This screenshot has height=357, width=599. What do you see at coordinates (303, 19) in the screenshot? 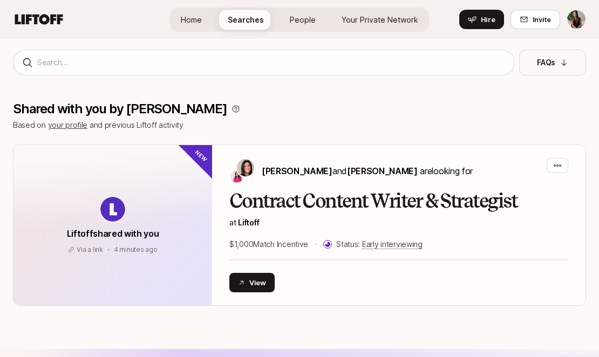
I see `span: People` at bounding box center [303, 19].